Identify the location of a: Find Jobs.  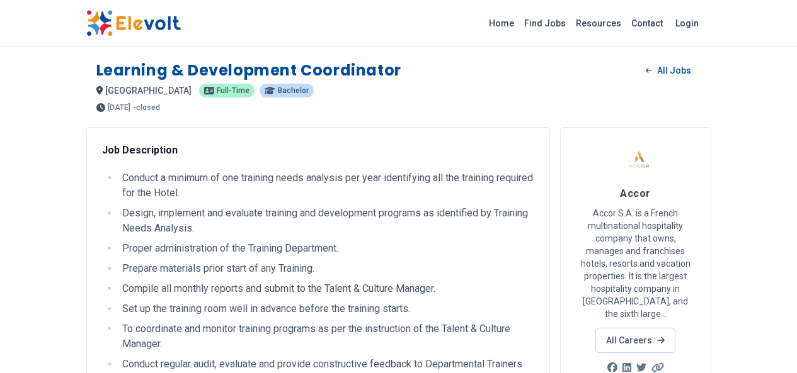
(545, 23).